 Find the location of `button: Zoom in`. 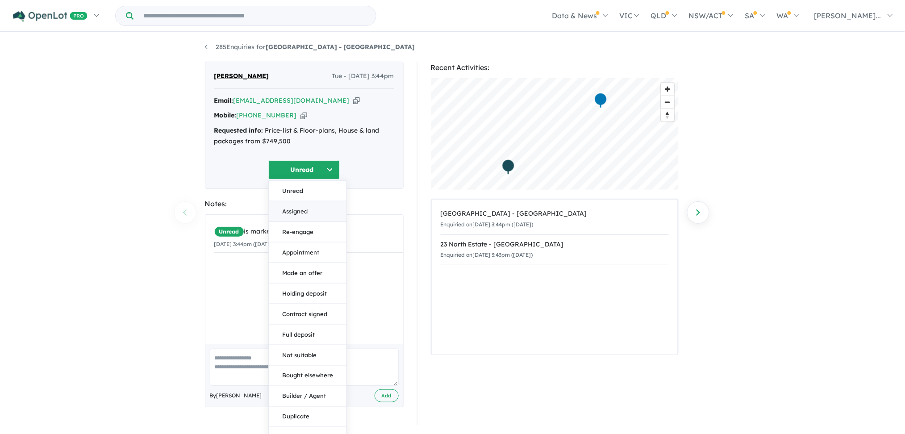

button: Zoom in is located at coordinates (668, 89).